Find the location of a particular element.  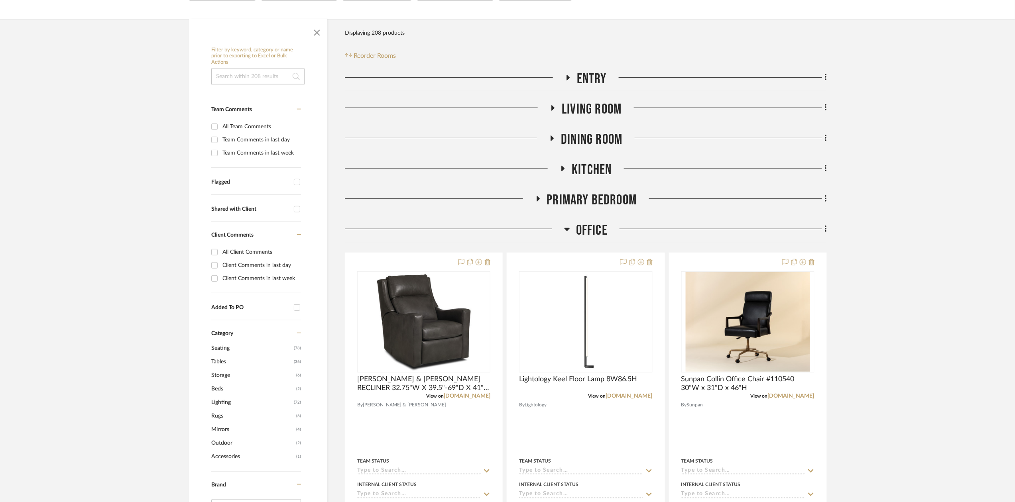

div: Shared with Client is located at coordinates (250, 209).